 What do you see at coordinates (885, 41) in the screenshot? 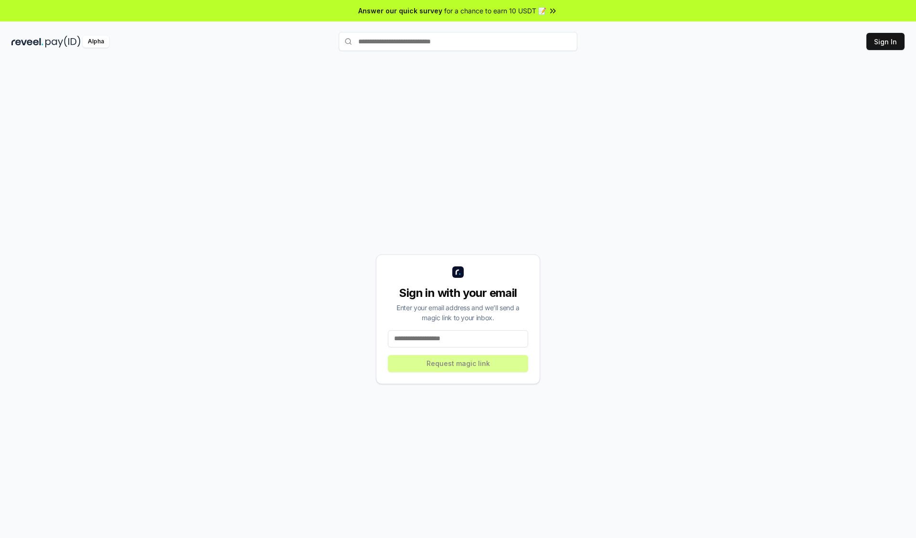
I see `button: Sign In` at bounding box center [885, 41].